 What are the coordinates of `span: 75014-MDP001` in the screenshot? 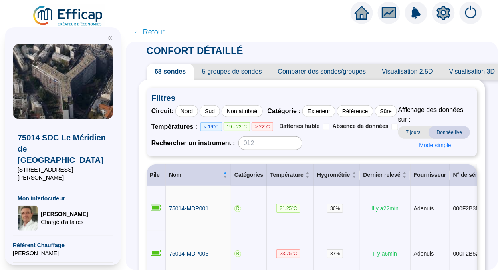 It's located at (189, 209).